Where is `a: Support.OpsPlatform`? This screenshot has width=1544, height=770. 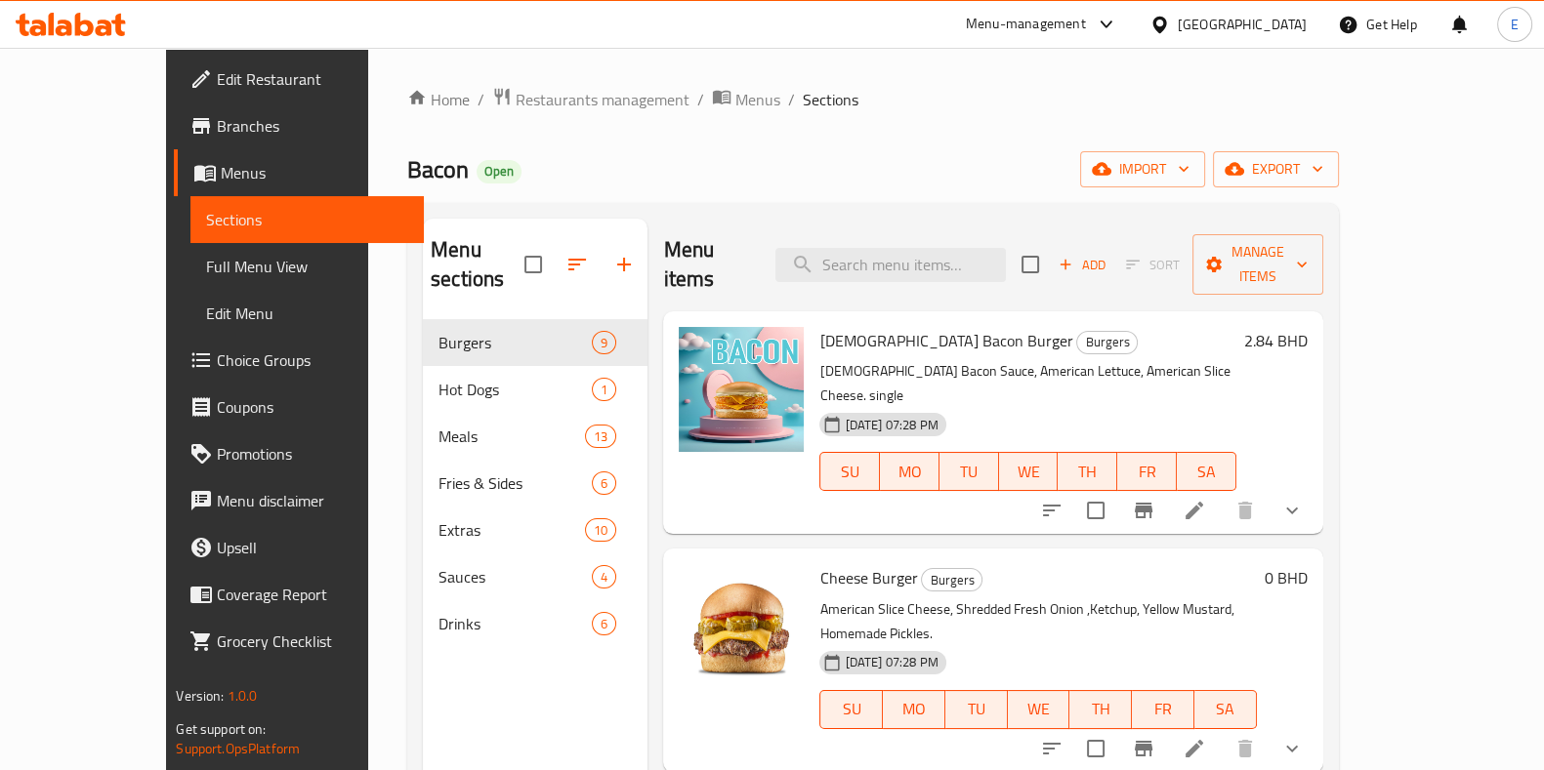 a: Support.OpsPlatform is located at coordinates (237, 749).